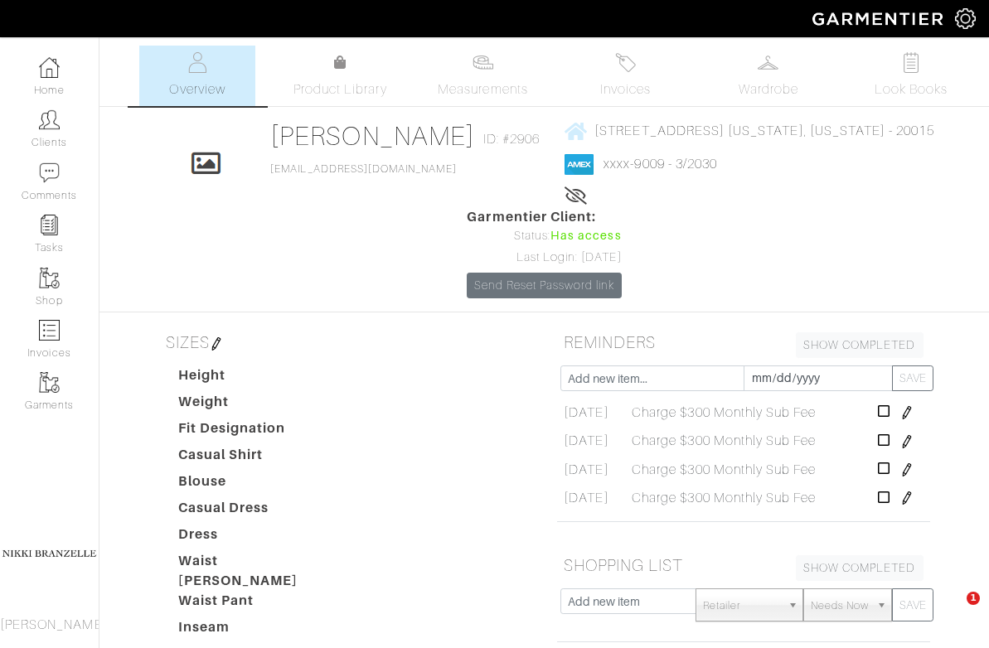 Image resolution: width=989 pixels, height=648 pixels. What do you see at coordinates (910, 62) in the screenshot?
I see `img: todo-9ac3debb85659649dc8f770b8b6100bb5dab4b48dedcbae339e5042a72dfd3cc.svg` at bounding box center [910, 62].